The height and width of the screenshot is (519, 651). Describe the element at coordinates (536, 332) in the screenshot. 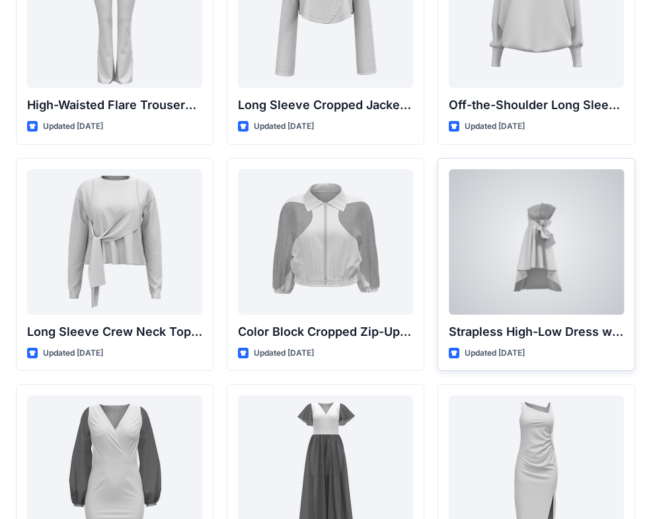

I see `p: Strapless High-Low Dress with Side Bow Detail` at that location.